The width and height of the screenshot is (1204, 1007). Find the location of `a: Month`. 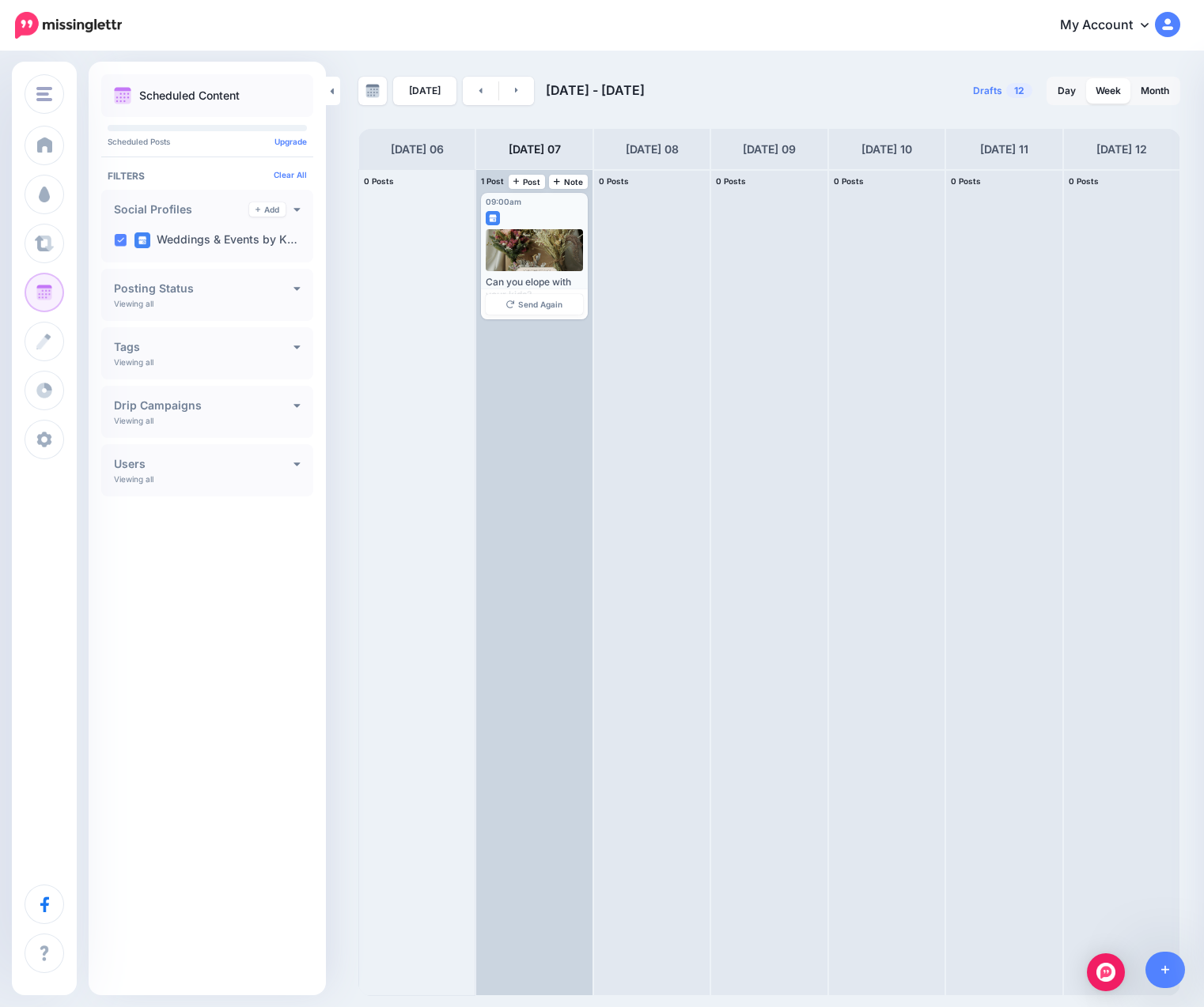

a: Month is located at coordinates (1154, 91).